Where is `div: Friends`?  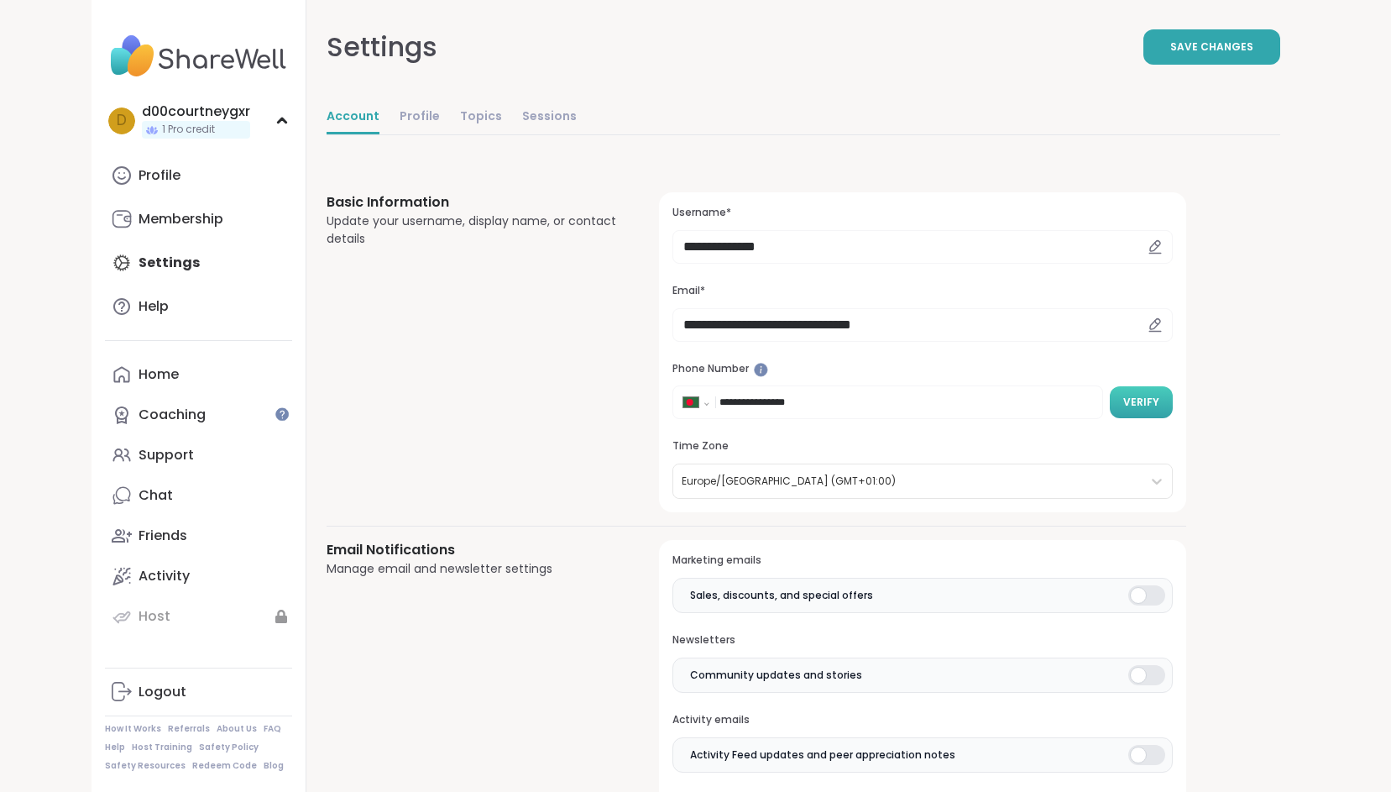 div: Friends is located at coordinates (163, 536).